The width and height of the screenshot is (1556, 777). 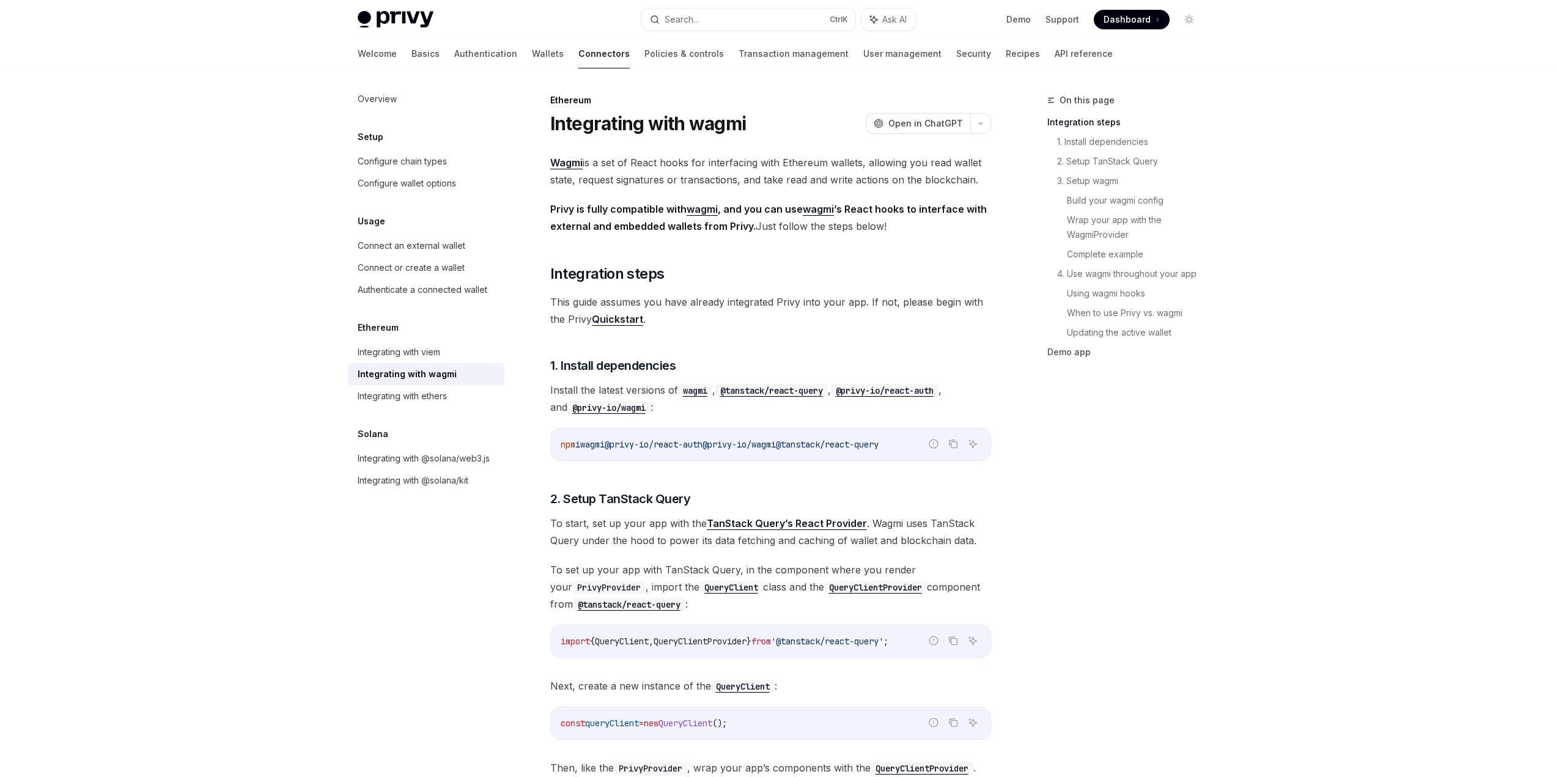 What do you see at coordinates (371, 221) in the screenshot?
I see `h5: Usage` at bounding box center [371, 221].